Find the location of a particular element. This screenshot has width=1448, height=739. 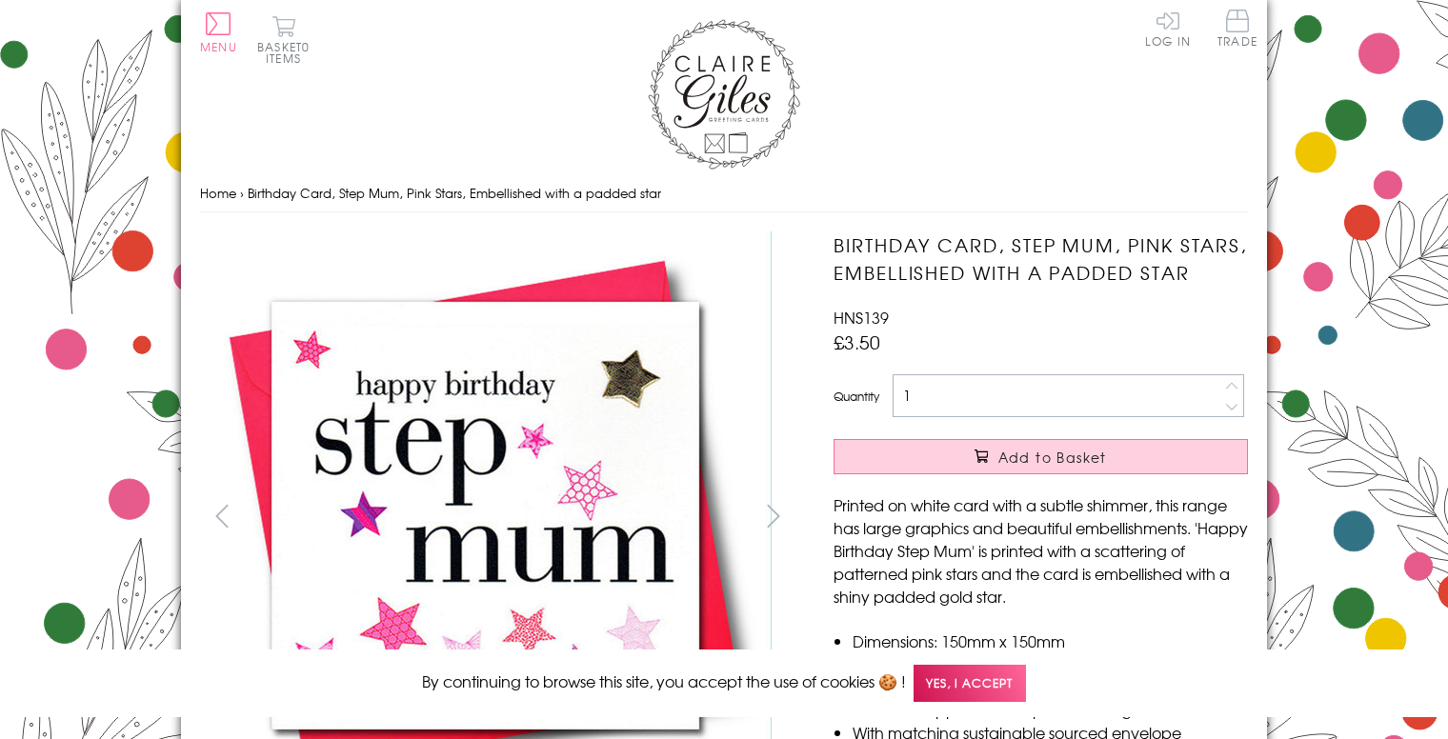

span: 0 items is located at coordinates (288, 52).